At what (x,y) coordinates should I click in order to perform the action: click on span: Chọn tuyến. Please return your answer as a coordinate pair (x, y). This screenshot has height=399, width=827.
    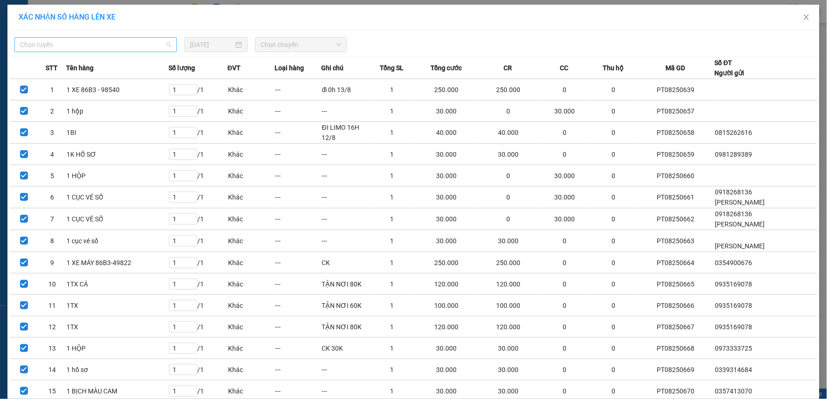
    Looking at the image, I should click on (95, 45).